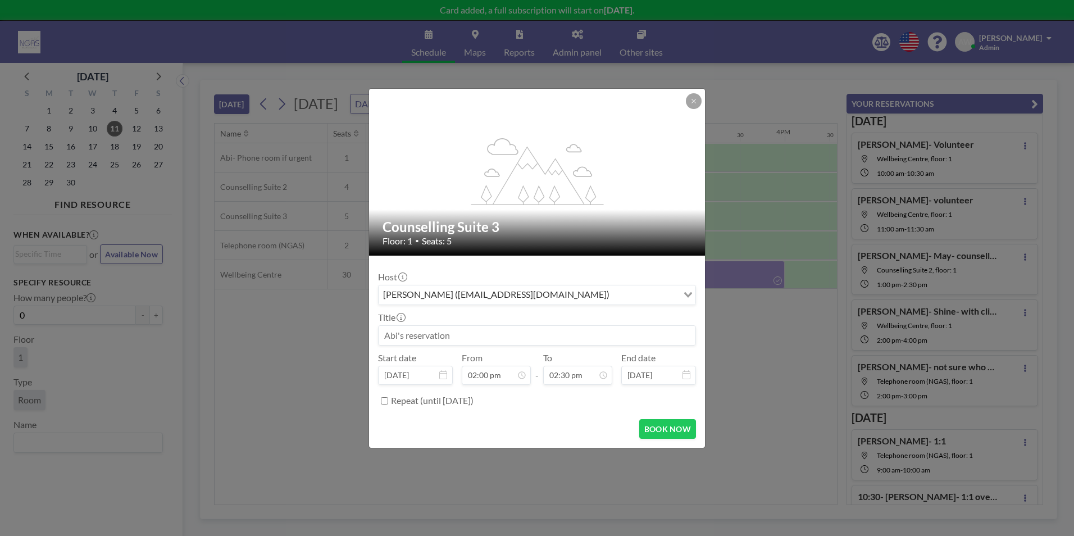 This screenshot has height=536, width=1074. Describe the element at coordinates (472, 358) in the screenshot. I see `label: From` at that location.